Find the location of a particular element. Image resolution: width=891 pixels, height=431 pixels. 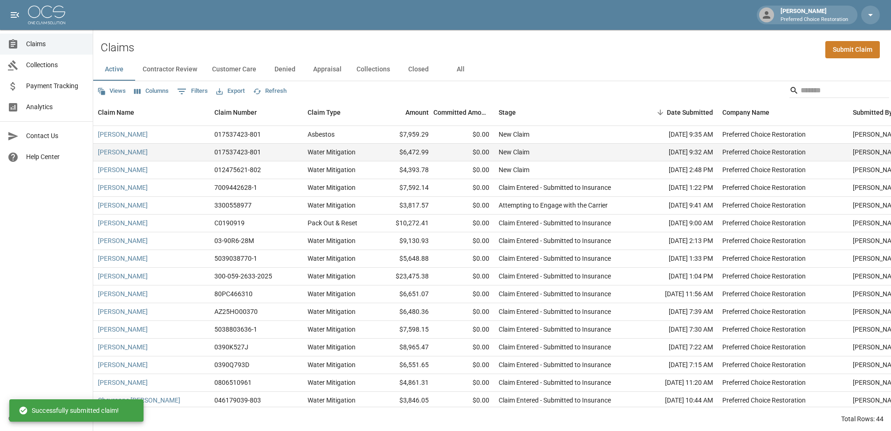

div: Pack Out & Reset is located at coordinates (332, 223).